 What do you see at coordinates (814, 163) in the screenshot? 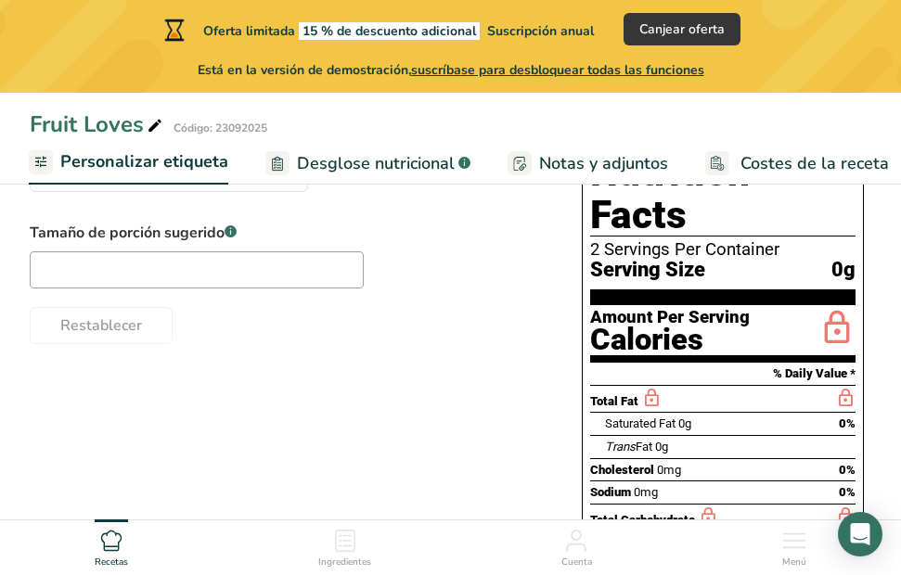
I see `span: Costes de la receta` at bounding box center [814, 163].